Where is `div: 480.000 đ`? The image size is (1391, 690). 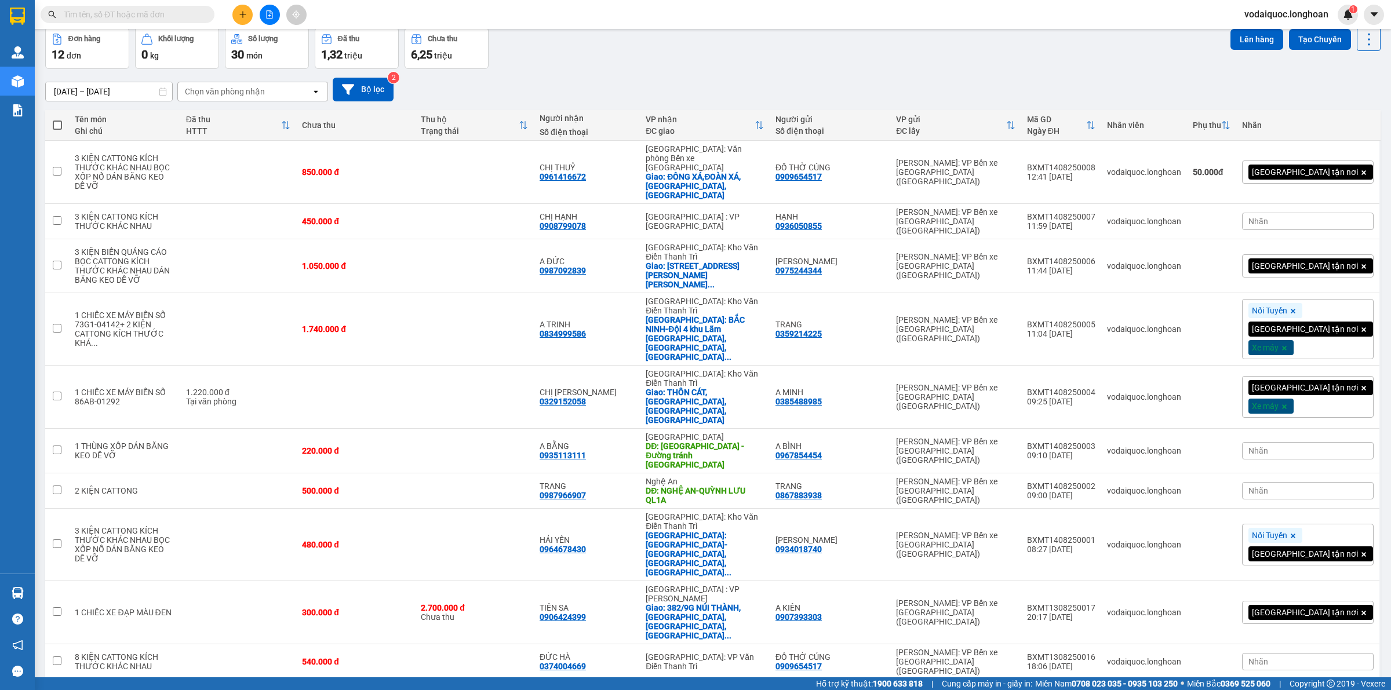 div: 480.000 đ is located at coordinates (355, 545).